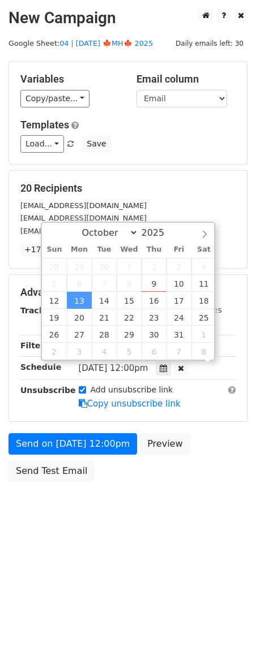  What do you see at coordinates (129, 249) in the screenshot?
I see `span: Wed` at bounding box center [129, 249].